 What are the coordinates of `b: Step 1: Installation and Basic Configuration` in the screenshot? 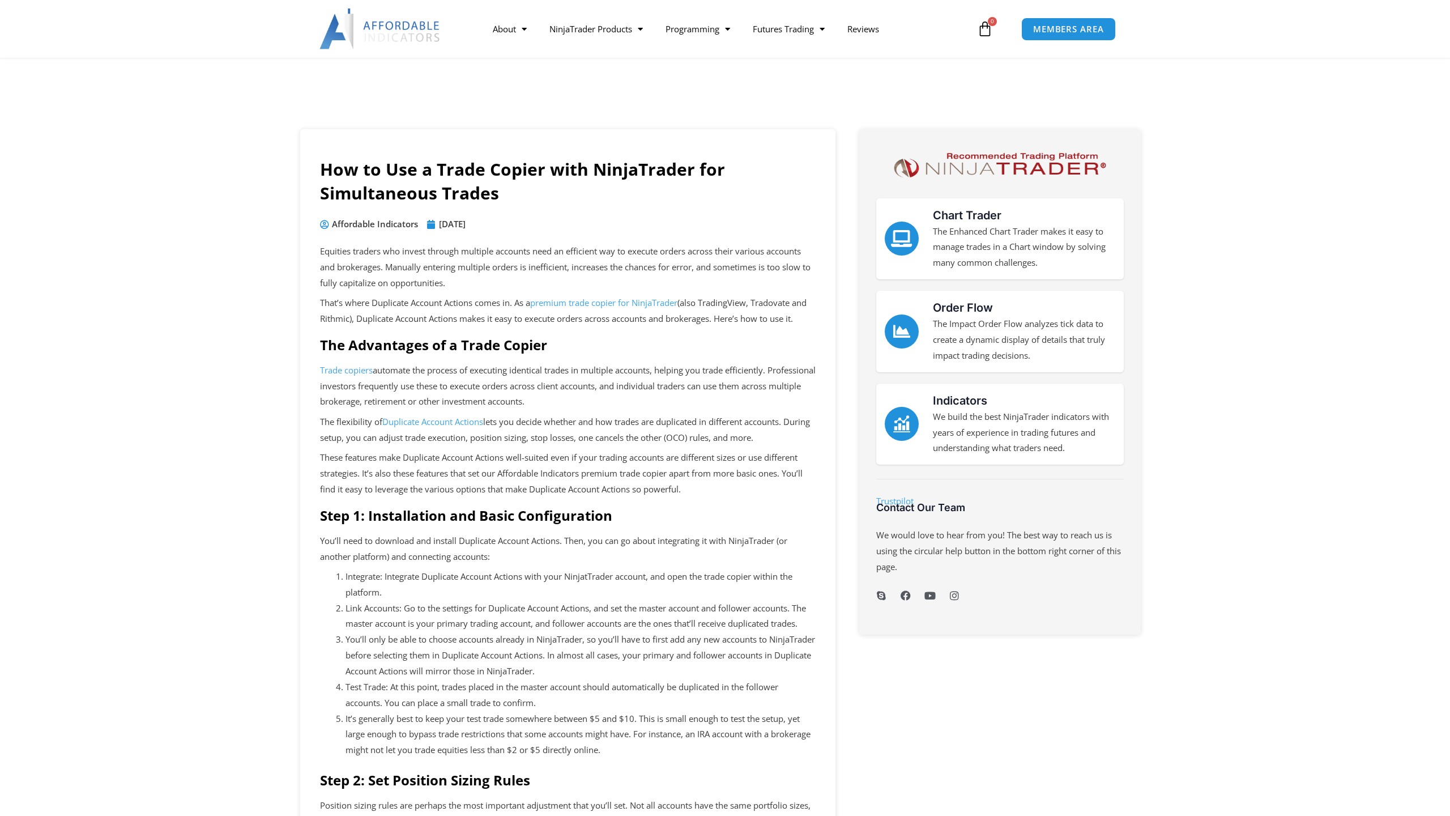 It's located at (466, 515).